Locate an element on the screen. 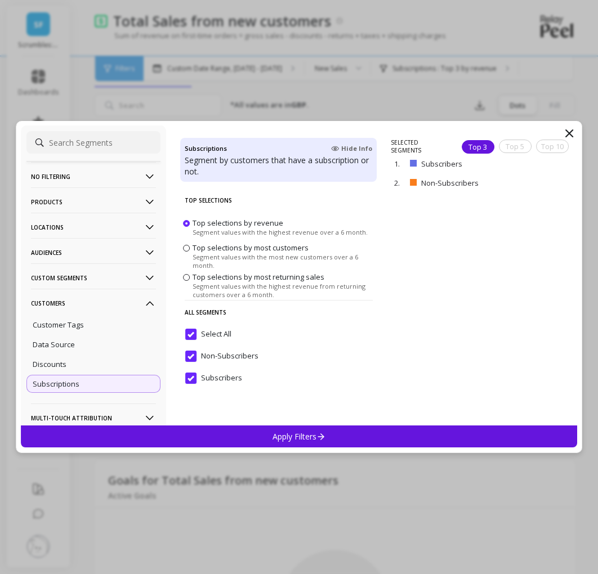 This screenshot has height=574, width=598. span: Segment values with the most new customers over a 6 month. is located at coordinates (283, 261).